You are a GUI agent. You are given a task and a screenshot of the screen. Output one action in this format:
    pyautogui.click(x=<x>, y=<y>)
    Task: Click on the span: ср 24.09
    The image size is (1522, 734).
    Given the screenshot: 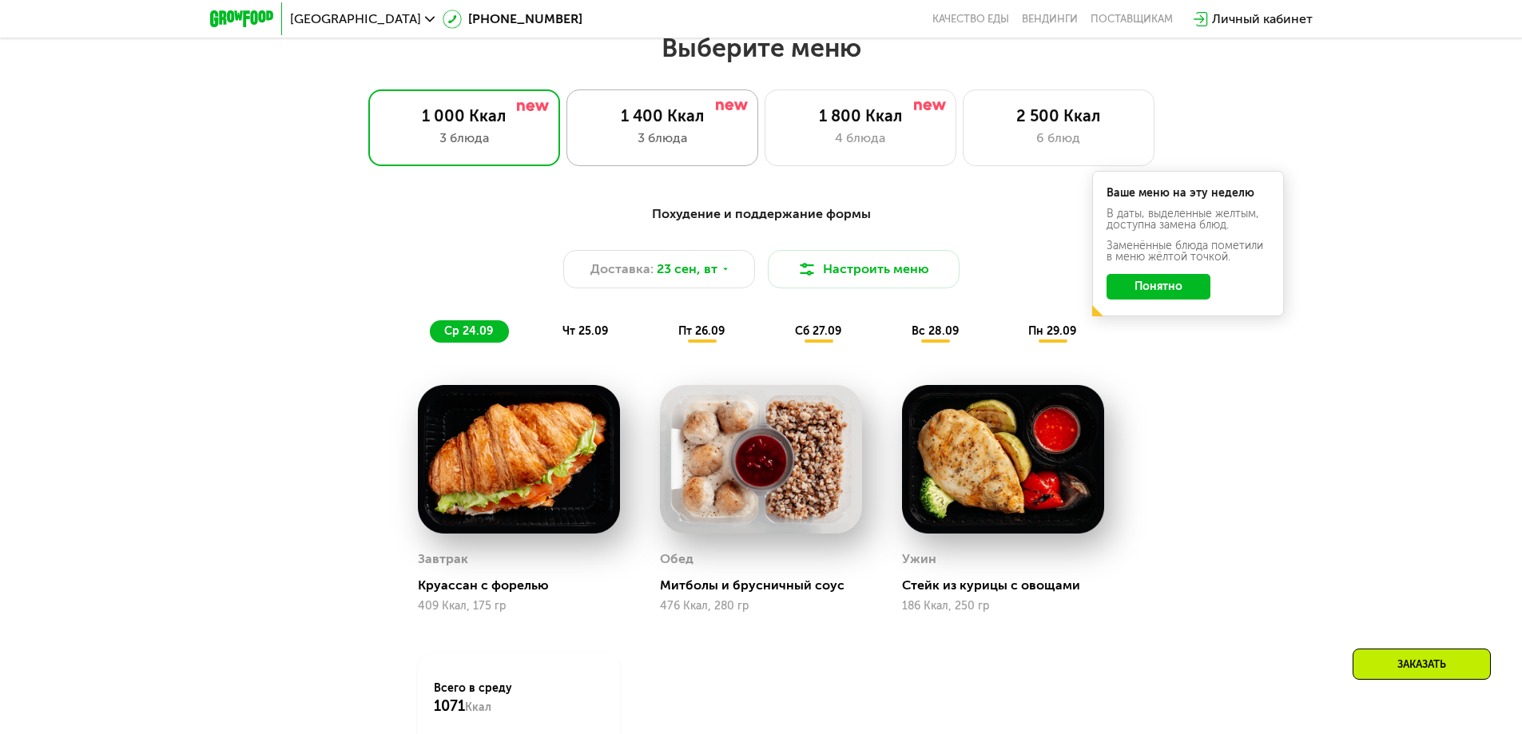 What is the action you would take?
    pyautogui.click(x=468, y=331)
    